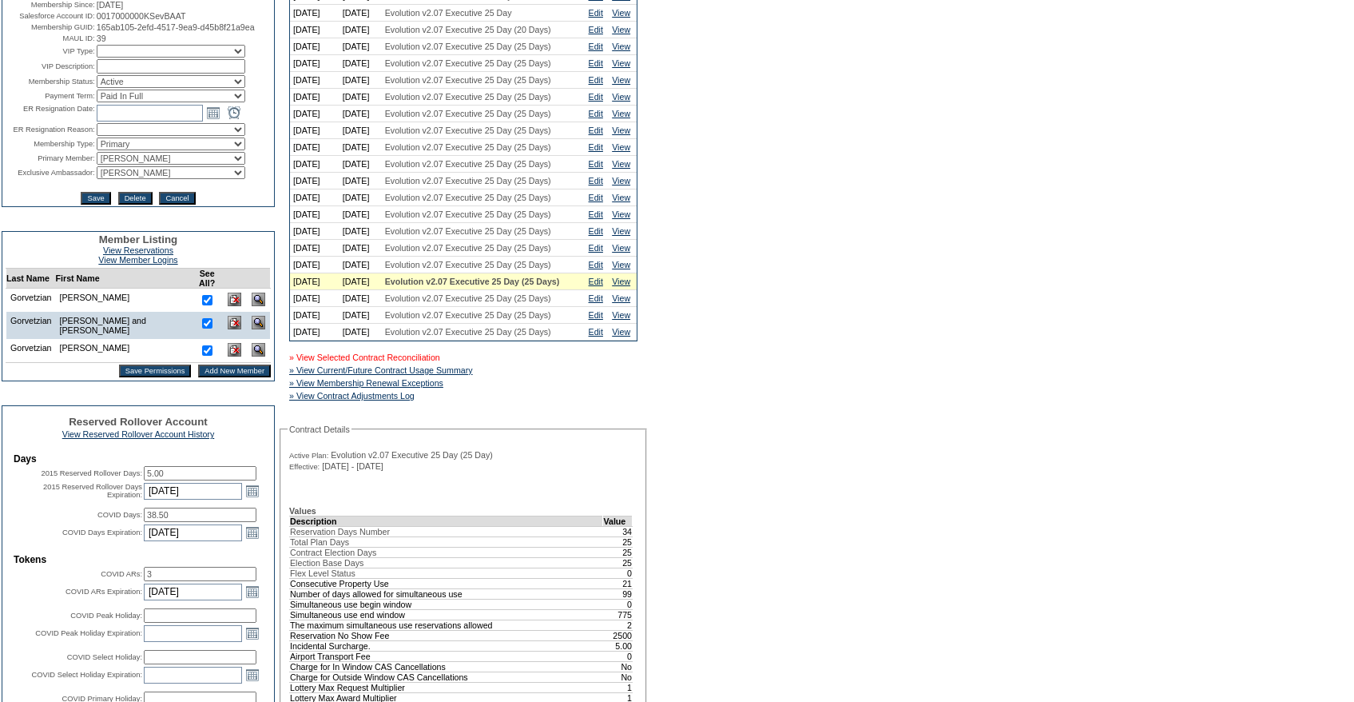 The image size is (1354, 702). I want to click on span: Active Plan:, so click(308, 455).